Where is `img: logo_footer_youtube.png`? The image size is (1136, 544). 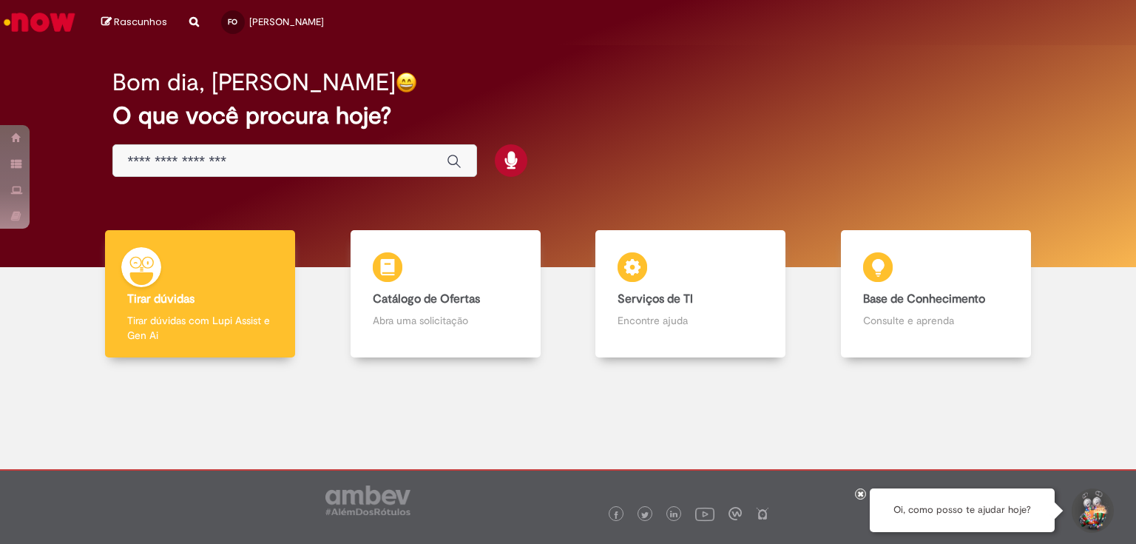 img: logo_footer_youtube.png is located at coordinates (705, 513).